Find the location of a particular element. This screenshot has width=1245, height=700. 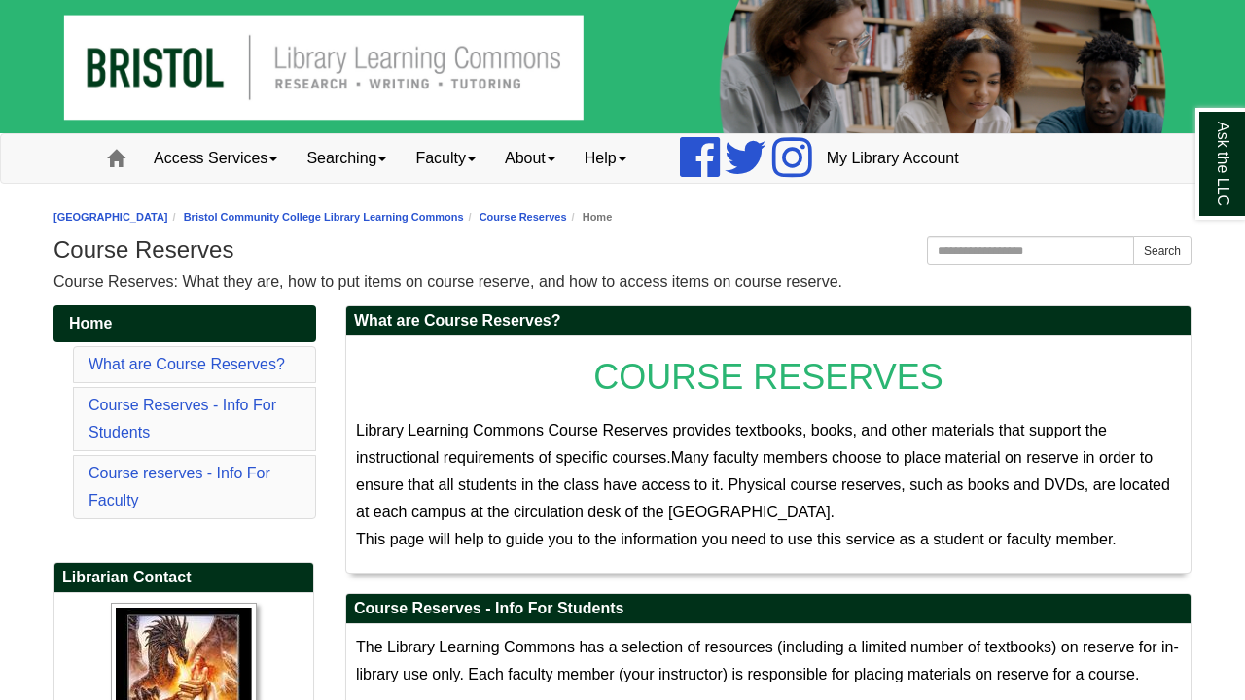

li: Home is located at coordinates (589, 217).